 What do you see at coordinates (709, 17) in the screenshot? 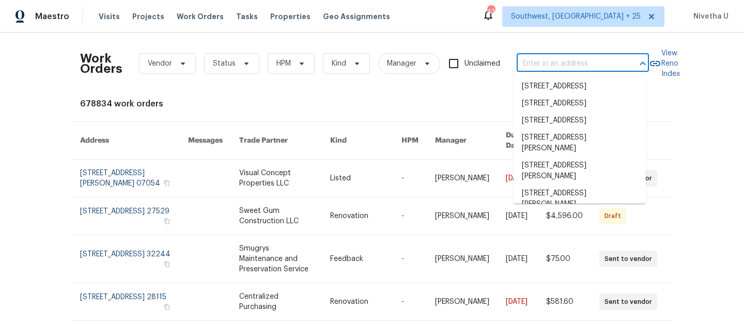
I see `span: Nivetha U` at bounding box center [709, 17].